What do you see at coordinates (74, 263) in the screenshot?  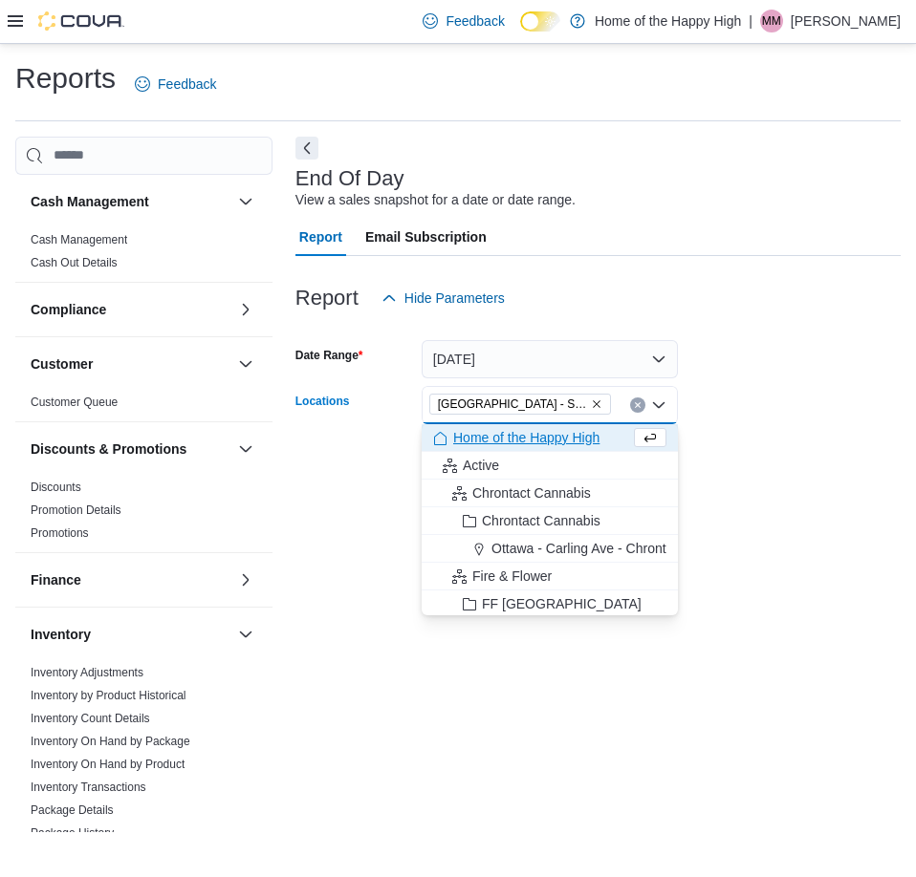 I see `a: Cash Out Details` at bounding box center [74, 263].